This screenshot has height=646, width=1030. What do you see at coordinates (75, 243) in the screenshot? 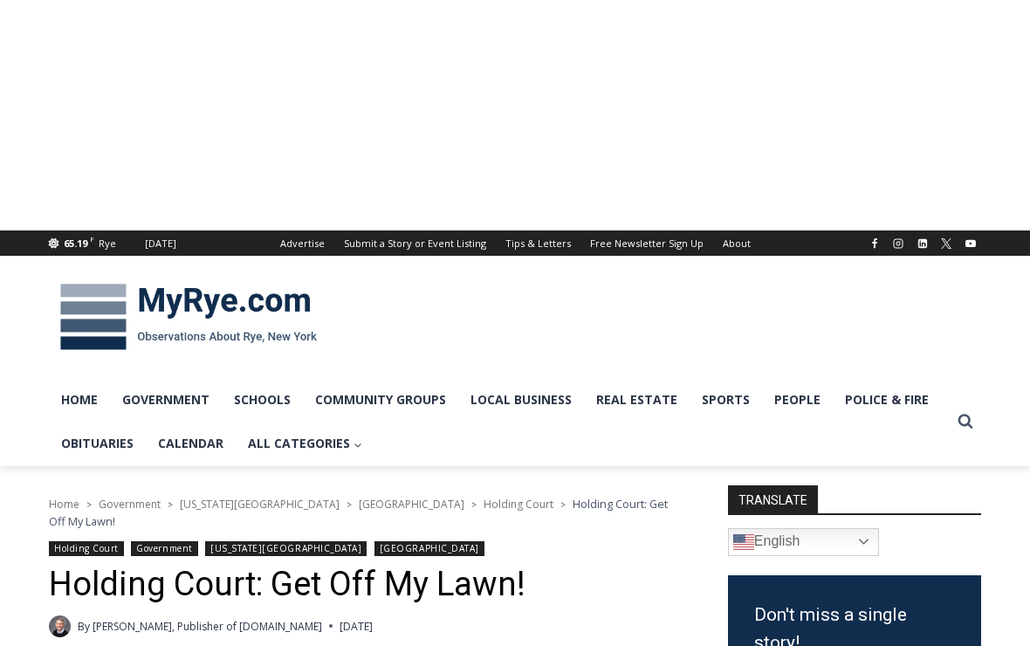
I see `span: 65.19` at bounding box center [75, 243].